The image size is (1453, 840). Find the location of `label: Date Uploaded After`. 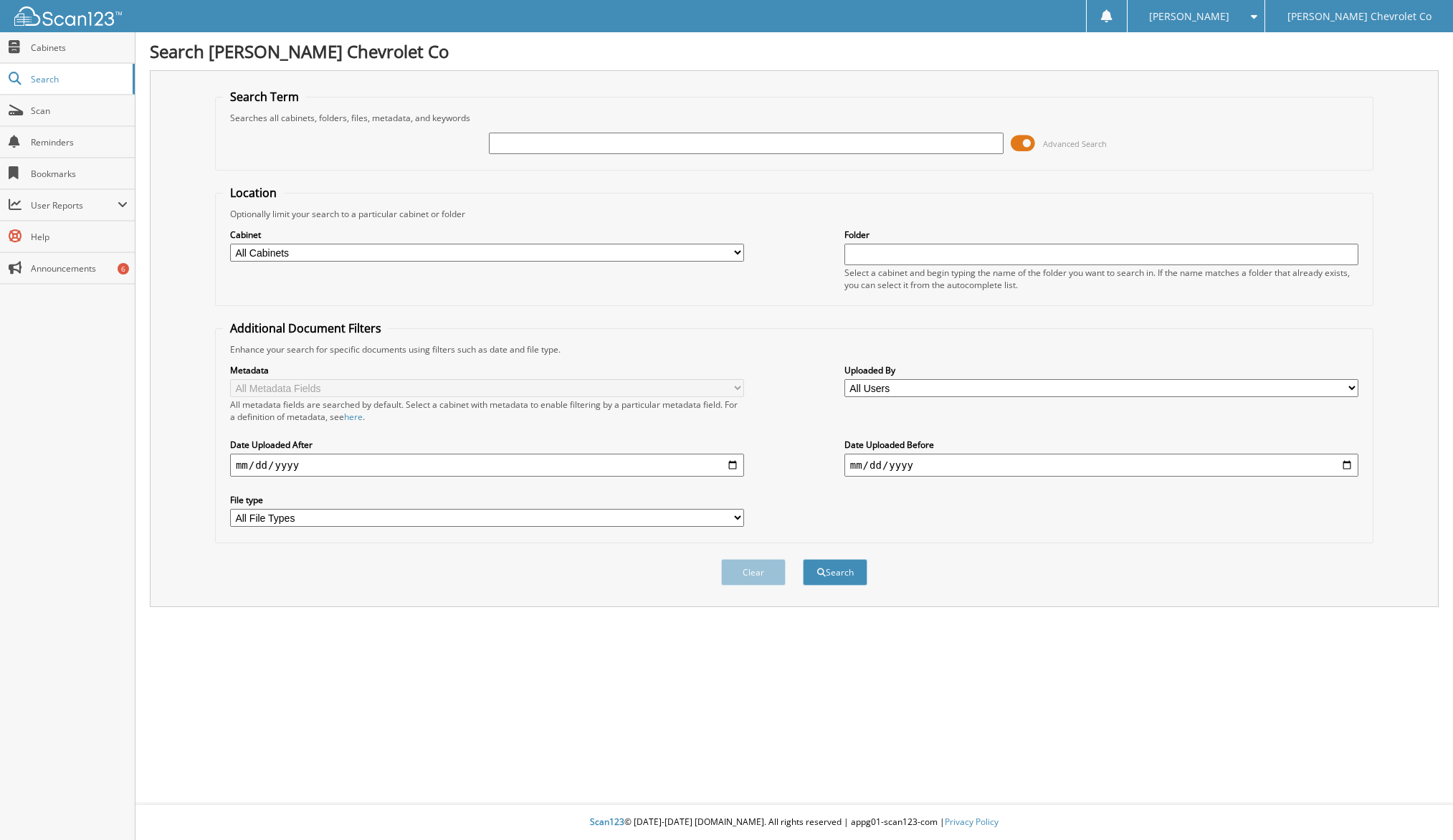

label: Date Uploaded After is located at coordinates (487, 444).